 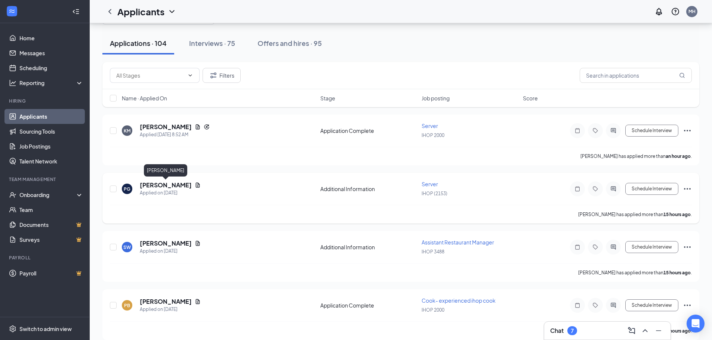 What do you see at coordinates (45, 258) in the screenshot?
I see `div: Payroll` at bounding box center [45, 258].